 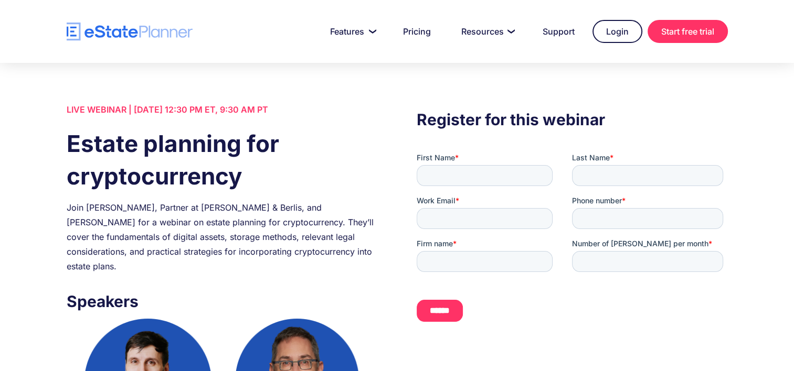 I want to click on a: Pricing, so click(x=417, y=31).